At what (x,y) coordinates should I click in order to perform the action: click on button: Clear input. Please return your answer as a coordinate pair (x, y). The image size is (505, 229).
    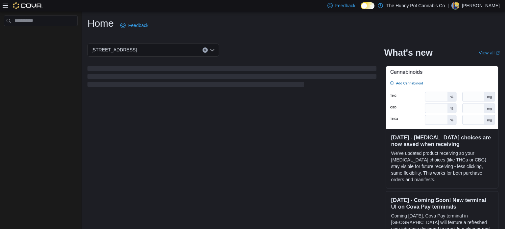
    Looking at the image, I should click on (205, 50).